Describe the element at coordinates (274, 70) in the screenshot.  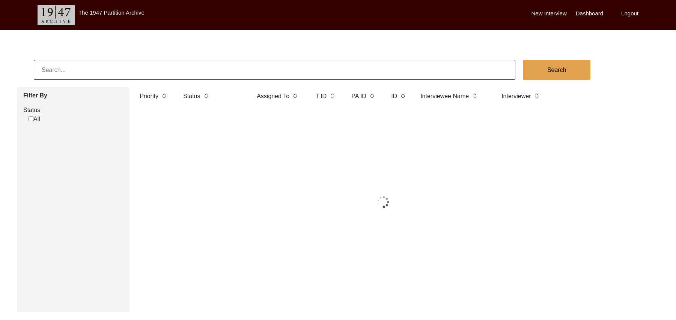
I see `input: Search...` at that location.